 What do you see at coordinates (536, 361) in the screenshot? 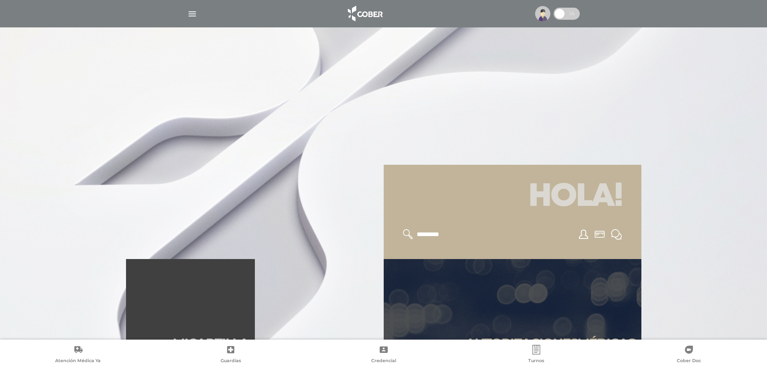
I see `span: Turnos` at bounding box center [536, 361].